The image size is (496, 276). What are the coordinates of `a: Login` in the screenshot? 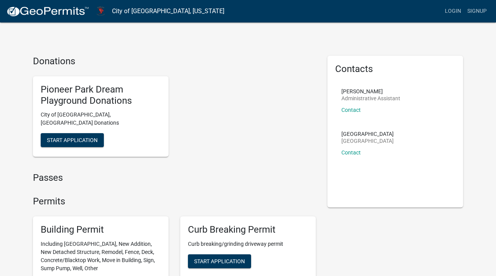 It's located at (453, 11).